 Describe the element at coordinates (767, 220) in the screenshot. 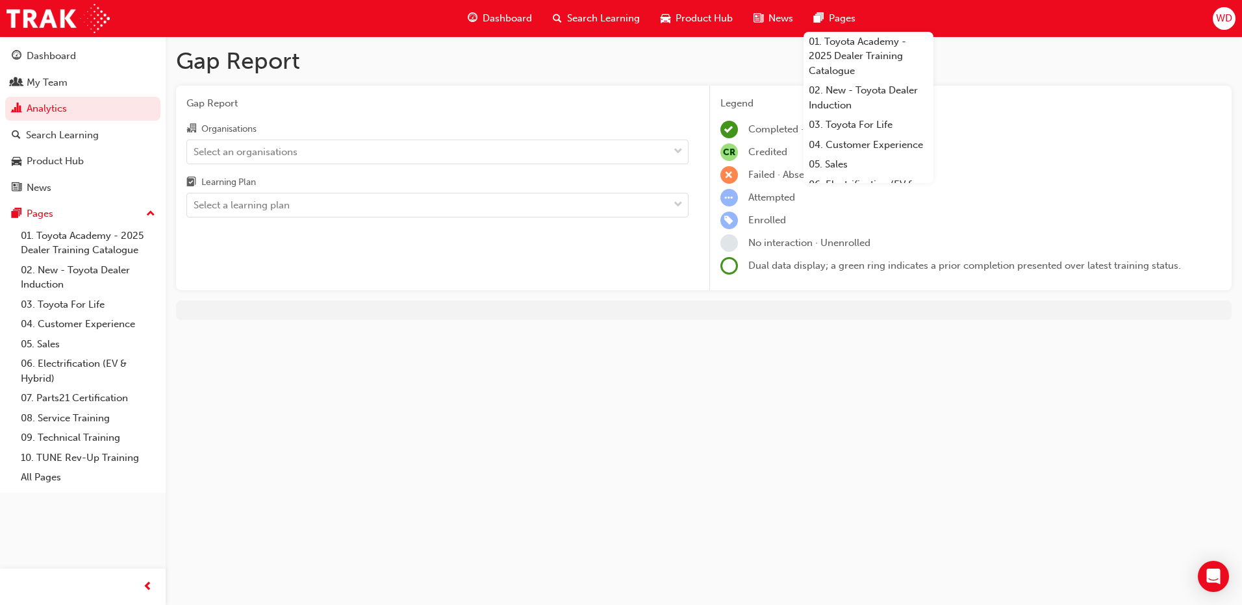

I see `span: Enrolled` at that location.